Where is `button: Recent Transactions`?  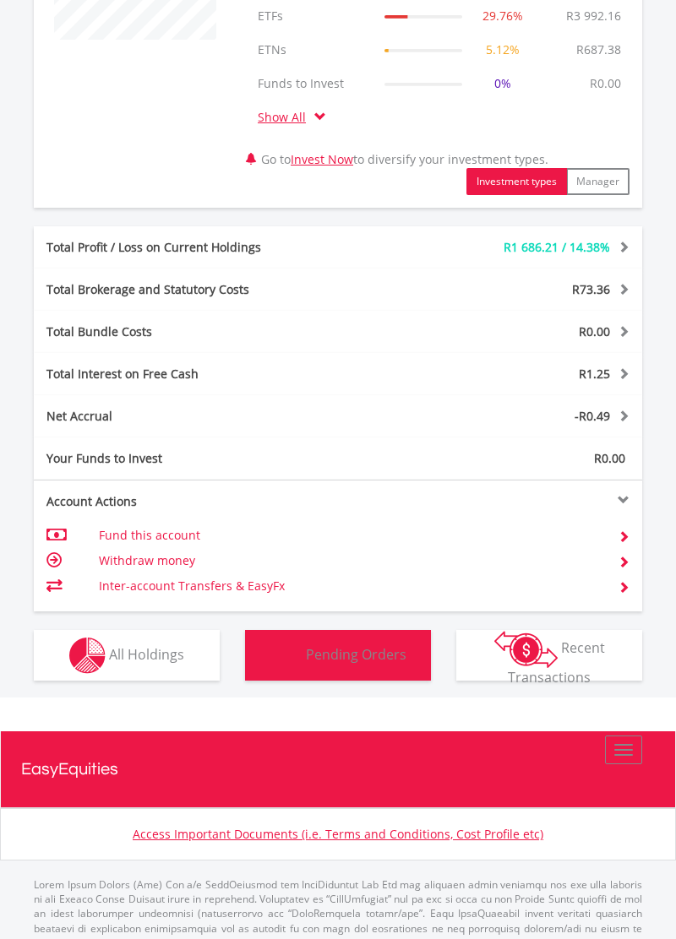 button: Recent Transactions is located at coordinates (549, 656).